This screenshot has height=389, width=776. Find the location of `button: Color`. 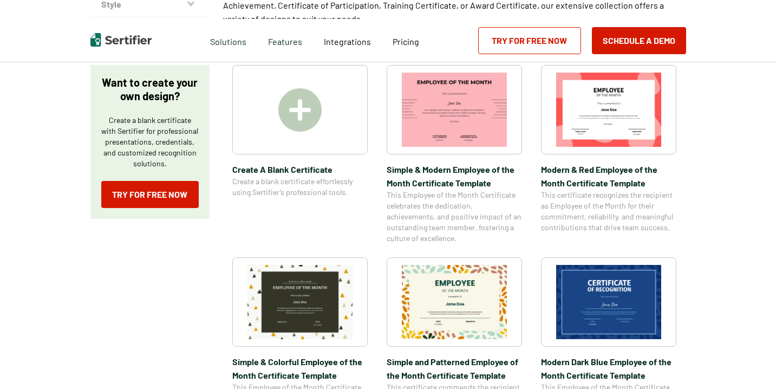

button: Color is located at coordinates (150, 30).